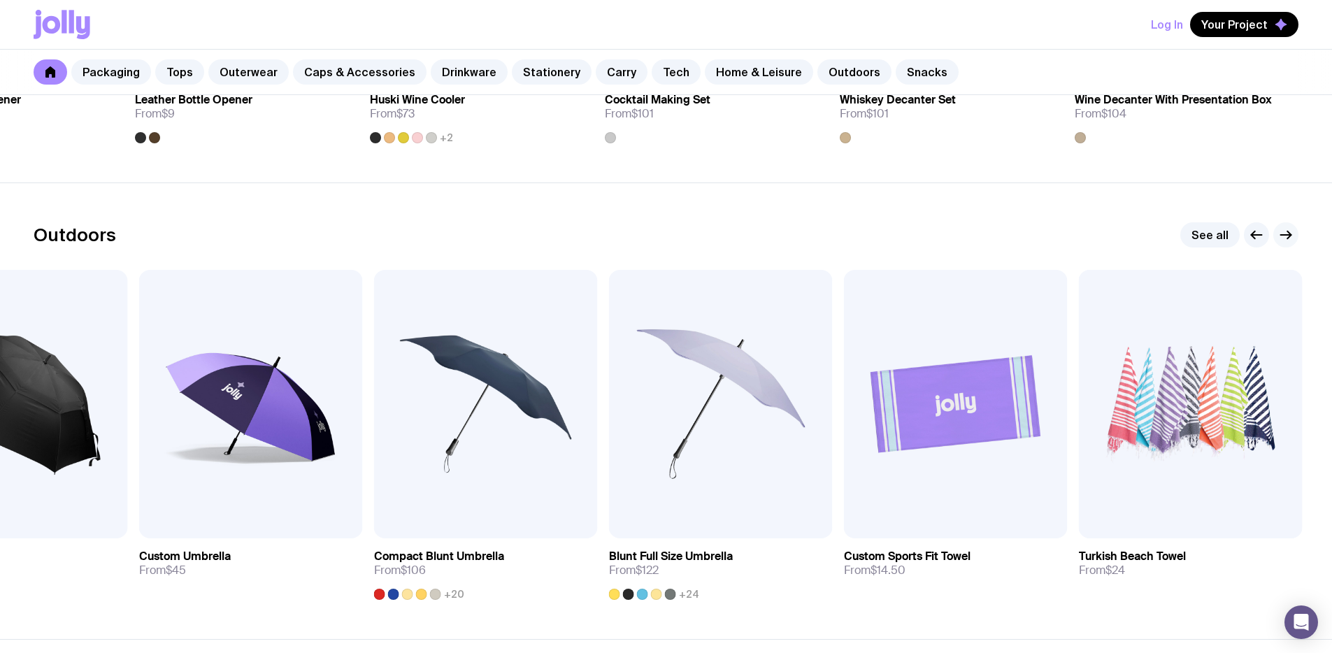  Describe the element at coordinates (1114, 113) in the screenshot. I see `span: $104` at that location.